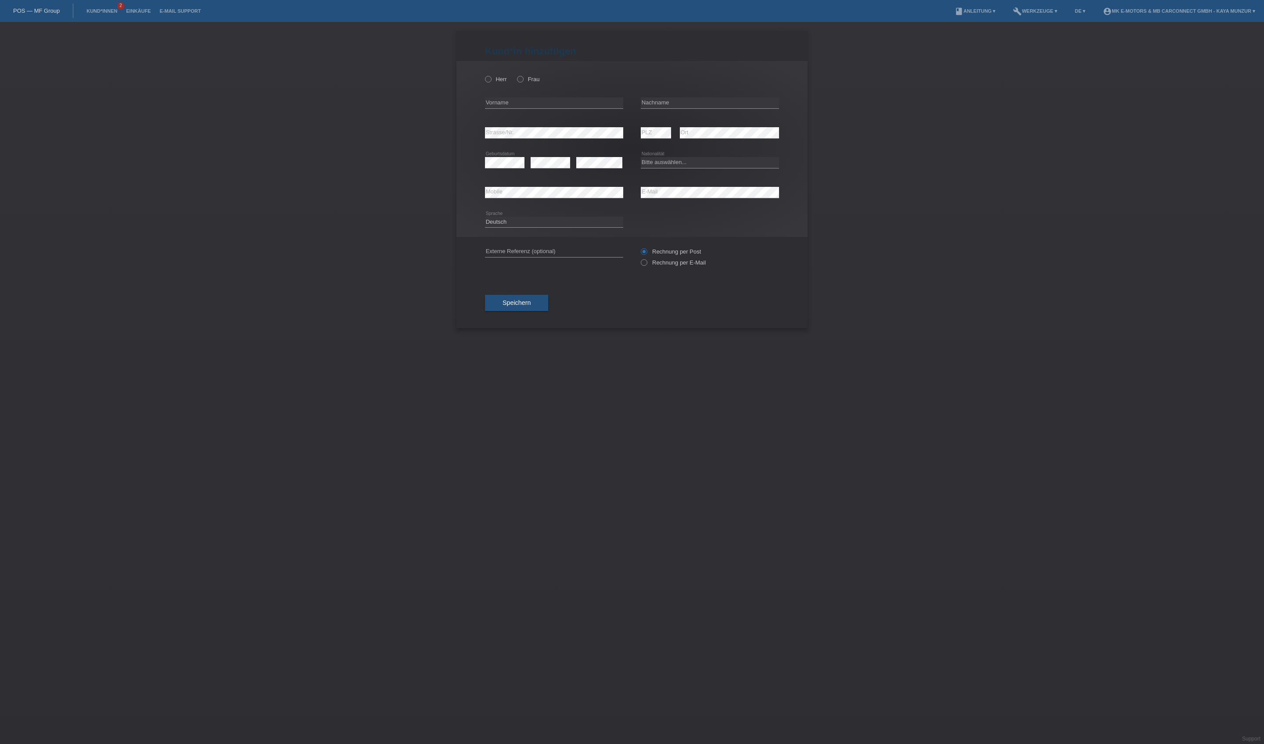 The image size is (1264, 744). I want to click on label: Rechnung per Post, so click(670, 251).